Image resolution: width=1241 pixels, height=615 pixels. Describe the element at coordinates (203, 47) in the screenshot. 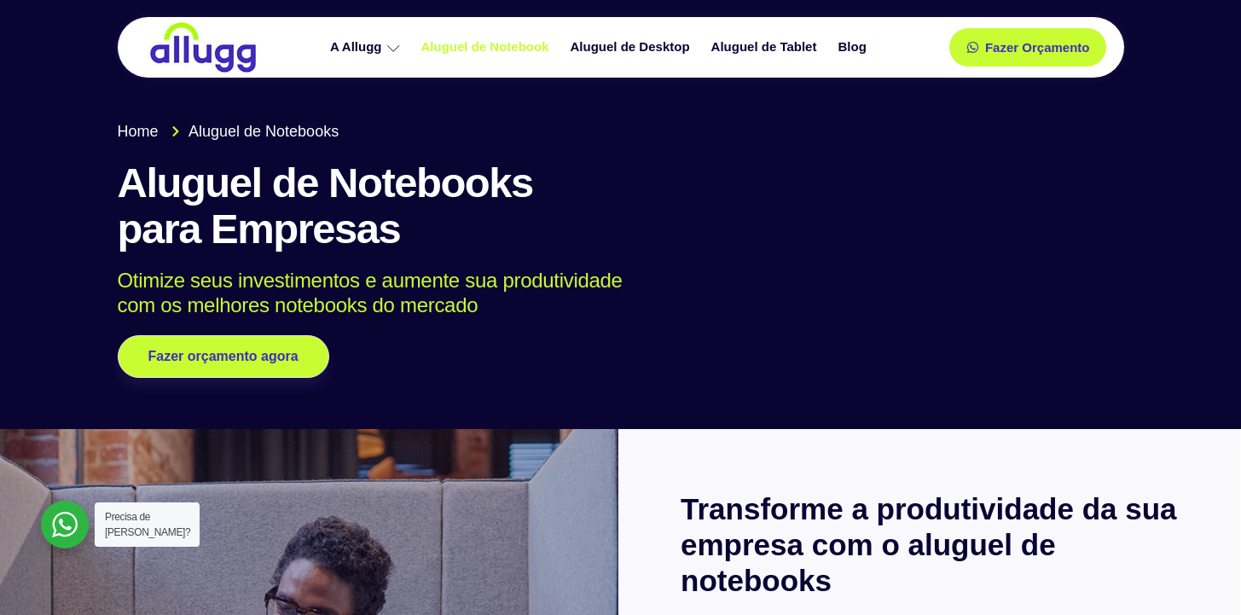

I see `img: locação de TI é Allugg` at that location.